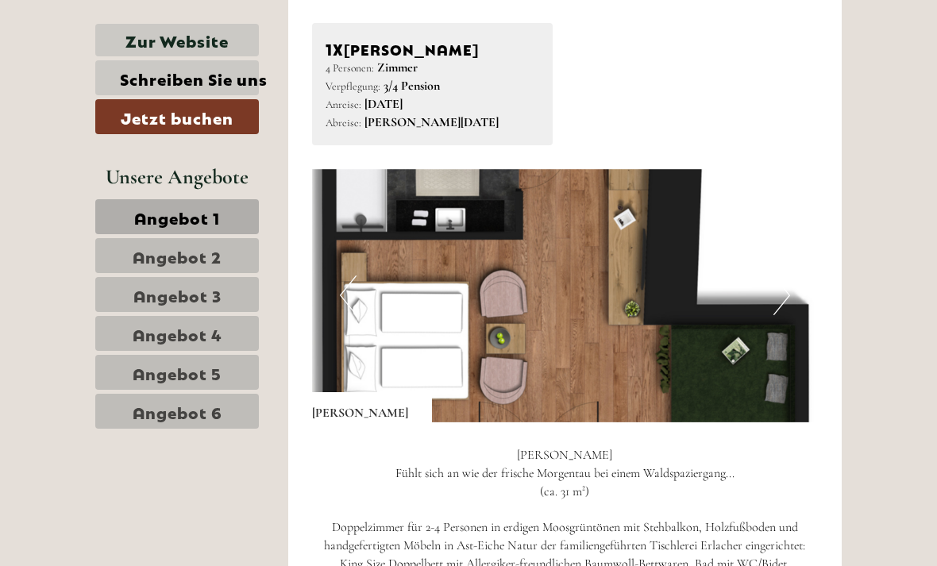  Describe the element at coordinates (177, 295) in the screenshot. I see `span: Angebot 3` at that location.